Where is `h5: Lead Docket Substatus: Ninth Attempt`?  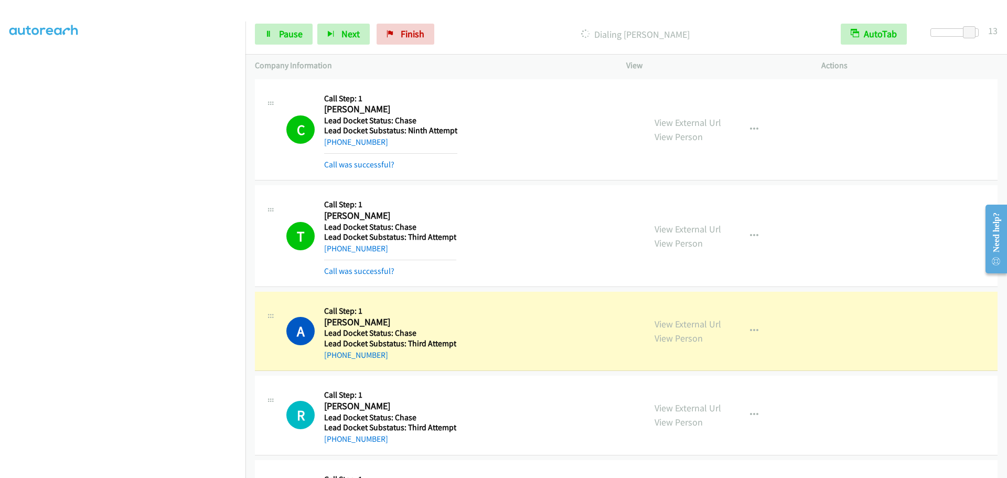 h5: Lead Docket Substatus: Ninth Attempt is located at coordinates (391, 131).